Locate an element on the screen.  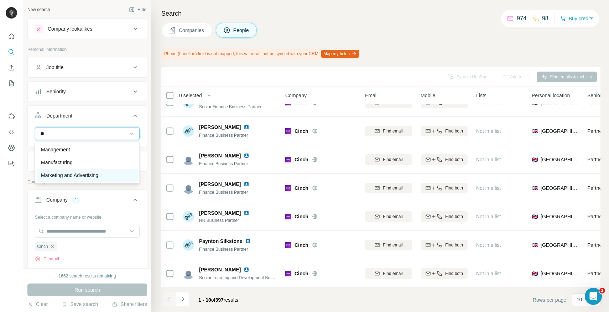
span: HR Business Partner is located at coordinates (226, 221).